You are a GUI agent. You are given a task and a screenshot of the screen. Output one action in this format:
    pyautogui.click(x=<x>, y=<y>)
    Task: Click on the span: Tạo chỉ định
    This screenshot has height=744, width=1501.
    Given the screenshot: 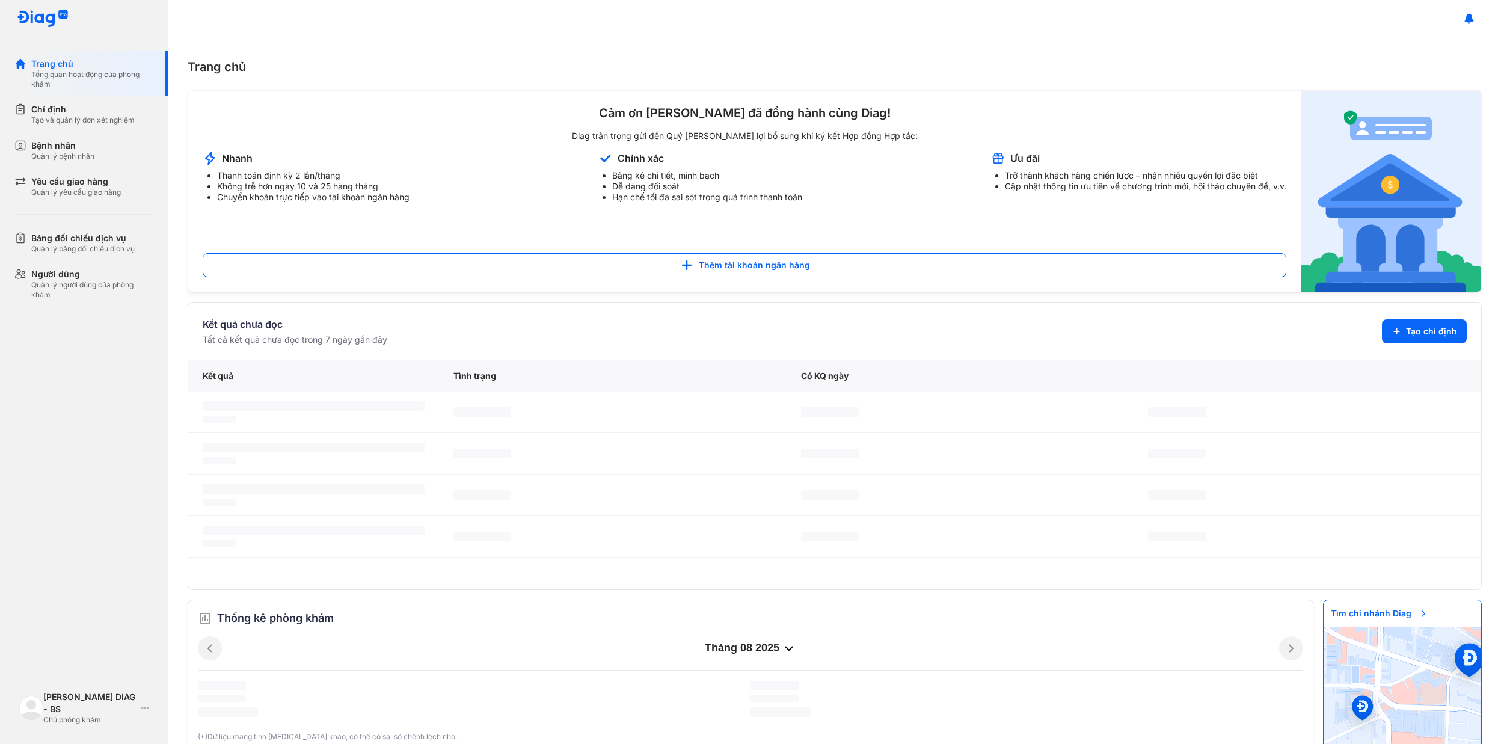 What is the action you would take?
    pyautogui.click(x=1431, y=331)
    